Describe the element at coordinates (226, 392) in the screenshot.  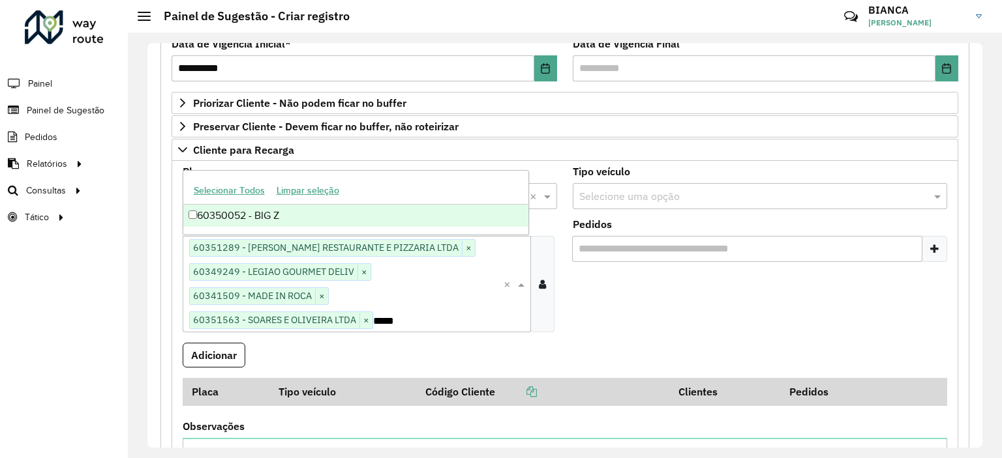
I see `th: Placa` at that location.